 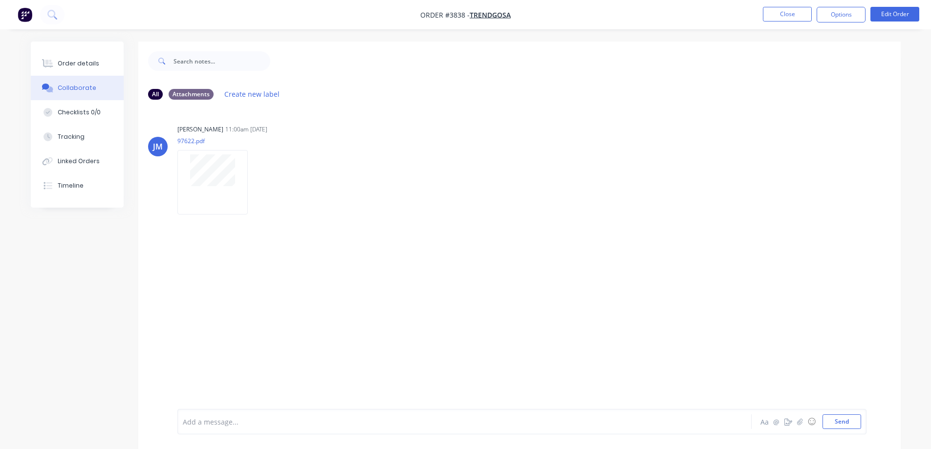 I want to click on button: Order details, so click(x=77, y=64).